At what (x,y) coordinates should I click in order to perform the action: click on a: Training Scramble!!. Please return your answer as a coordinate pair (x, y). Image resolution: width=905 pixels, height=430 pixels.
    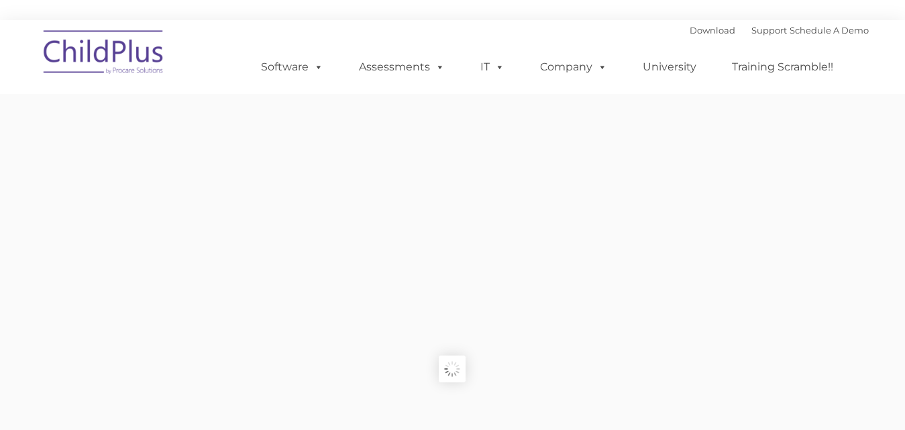
    Looking at the image, I should click on (782, 67).